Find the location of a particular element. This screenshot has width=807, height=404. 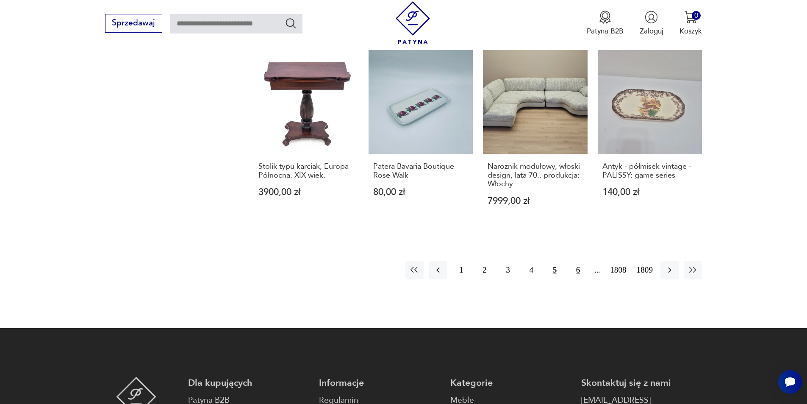

a: Stolik typu karciak, Europa Północna, XIX wiek.Stolik typu karciak, Europa Północna, XIX wiek.390... is located at coordinates (306, 138).